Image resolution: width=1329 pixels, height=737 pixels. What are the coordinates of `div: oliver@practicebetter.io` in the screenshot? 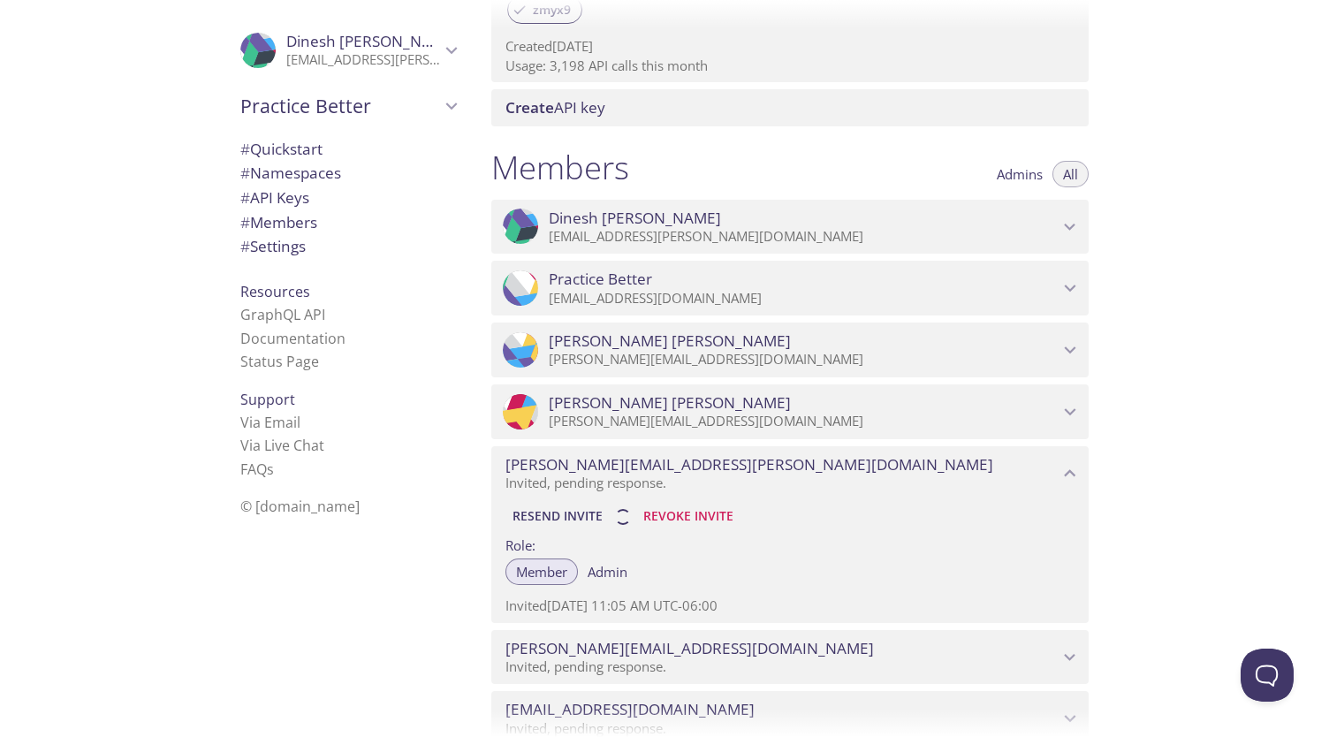 It's located at (790, 657).